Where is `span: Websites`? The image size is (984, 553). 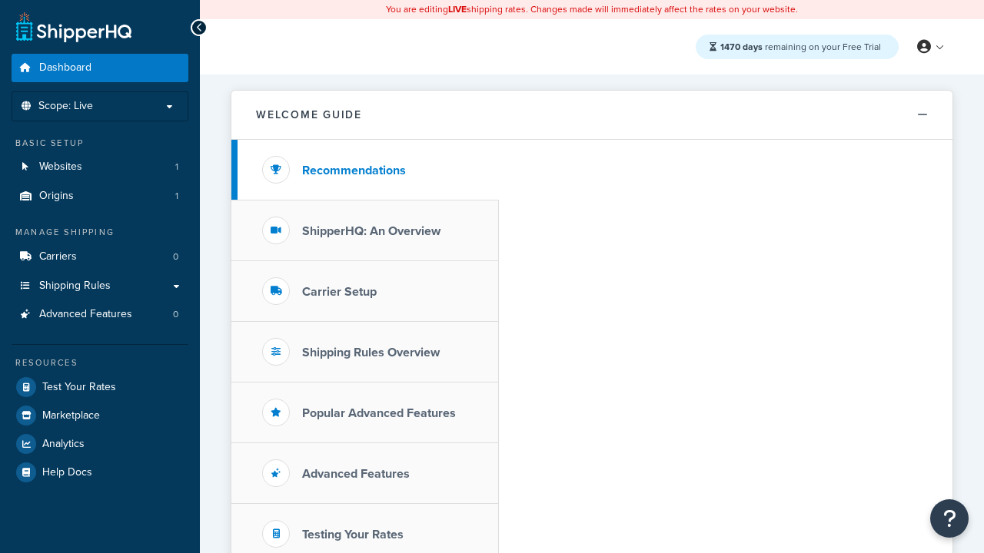
span: Websites is located at coordinates (61, 167).